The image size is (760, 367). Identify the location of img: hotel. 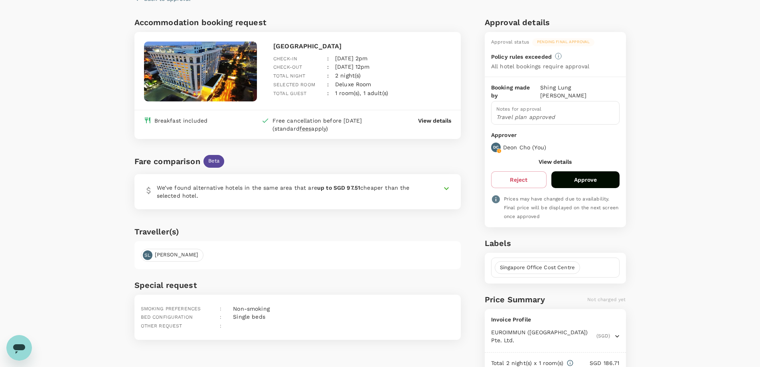
(201, 71).